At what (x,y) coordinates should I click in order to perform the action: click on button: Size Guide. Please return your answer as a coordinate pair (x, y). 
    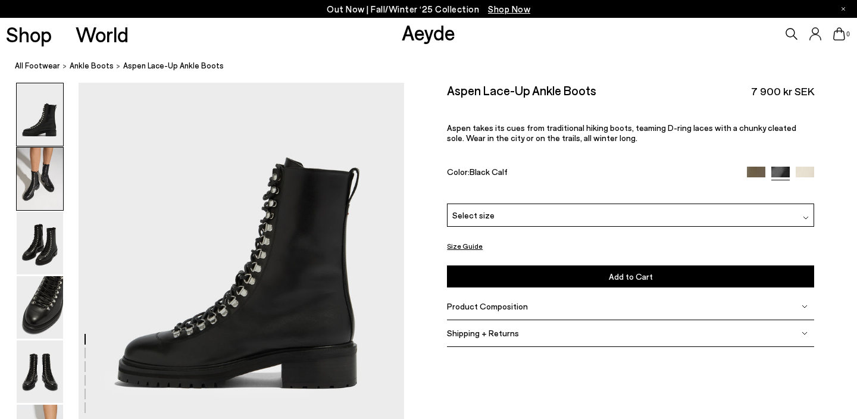
    Looking at the image, I should click on (465, 246).